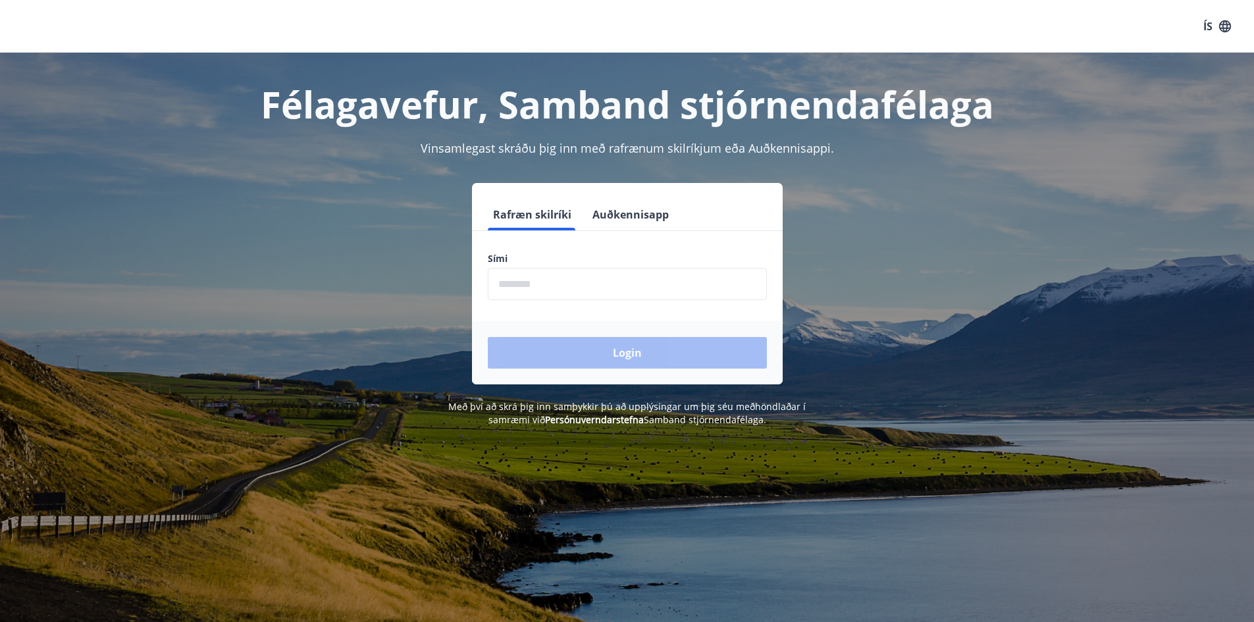 This screenshot has width=1254, height=622. Describe the element at coordinates (627, 413) in the screenshot. I see `span: Með því að skrá þig inn samþykkir þú að upplýsingar um þig séu meðhöndlaðar í samræmi við Samband...` at that location.